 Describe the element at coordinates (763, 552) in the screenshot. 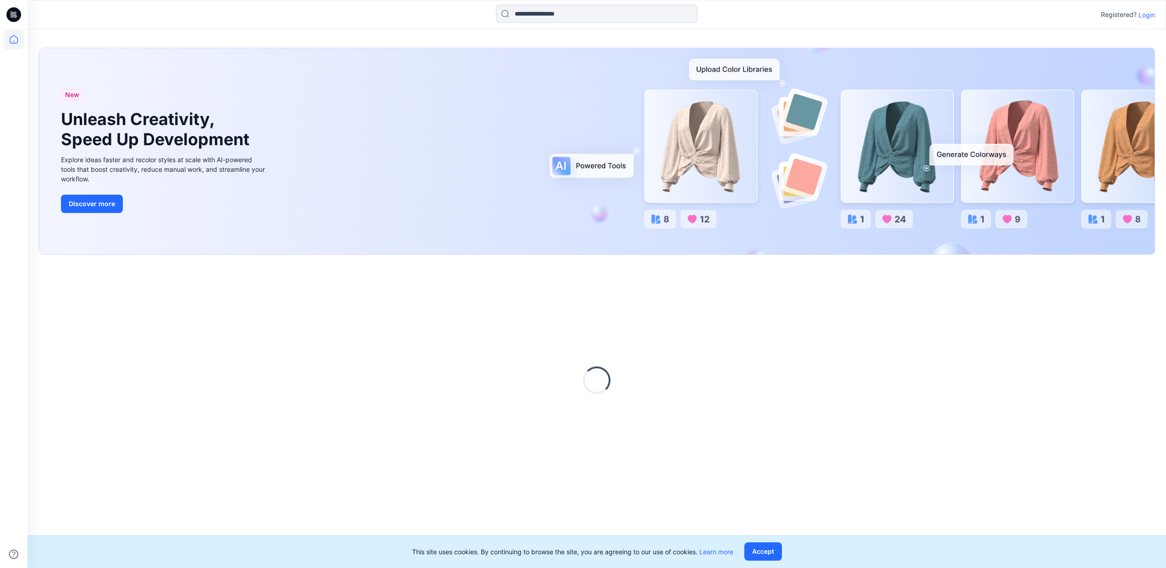

I see `button: Accept` at that location.